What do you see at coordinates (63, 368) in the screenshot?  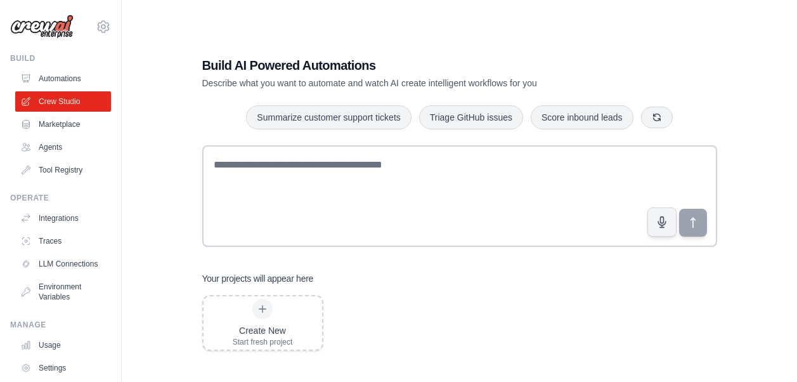 I see `a: Settings` at bounding box center [63, 368].